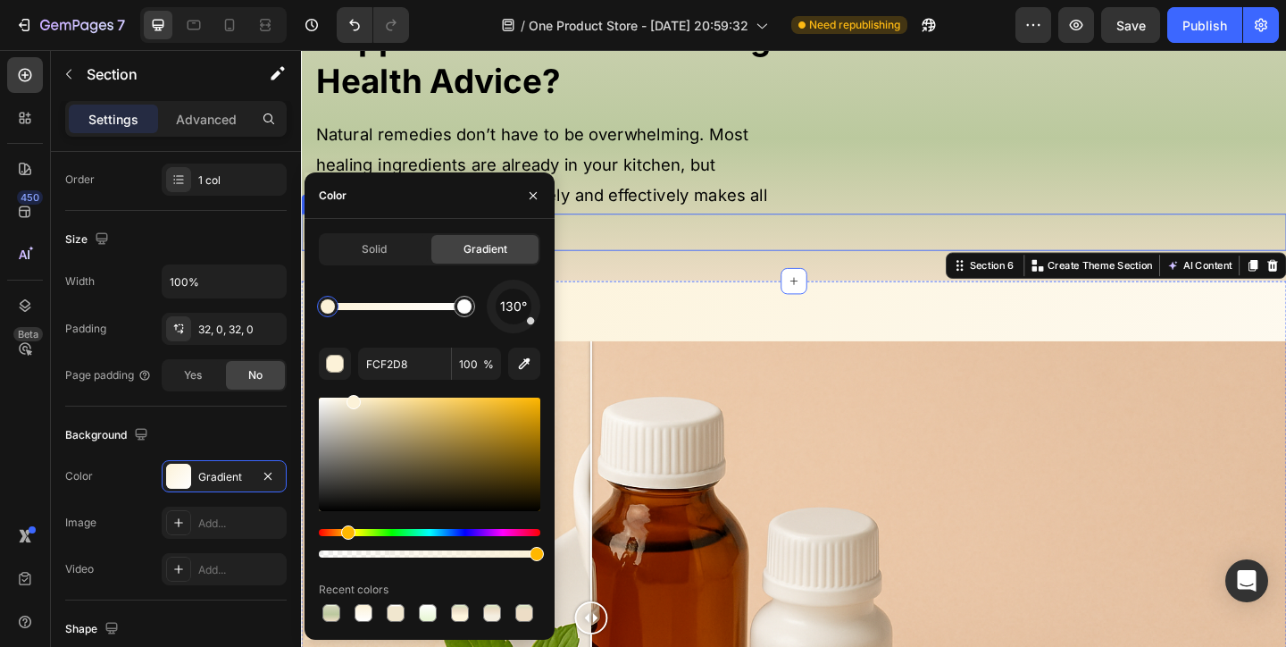 This screenshot has height=647, width=1286. I want to click on div: Width, so click(79, 281).